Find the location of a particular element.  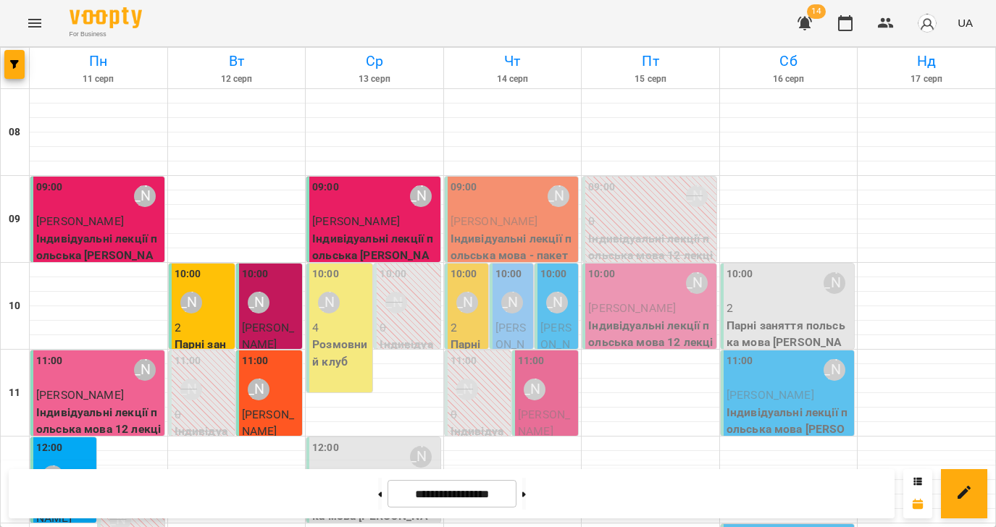

button: UA is located at coordinates (965, 22).